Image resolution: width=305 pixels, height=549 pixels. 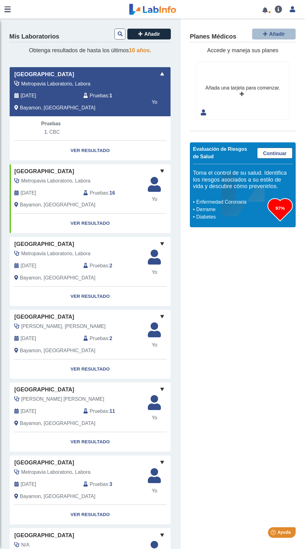 What do you see at coordinates (231, 209) in the screenshot?
I see `li: Derrame` at bounding box center [231, 209].